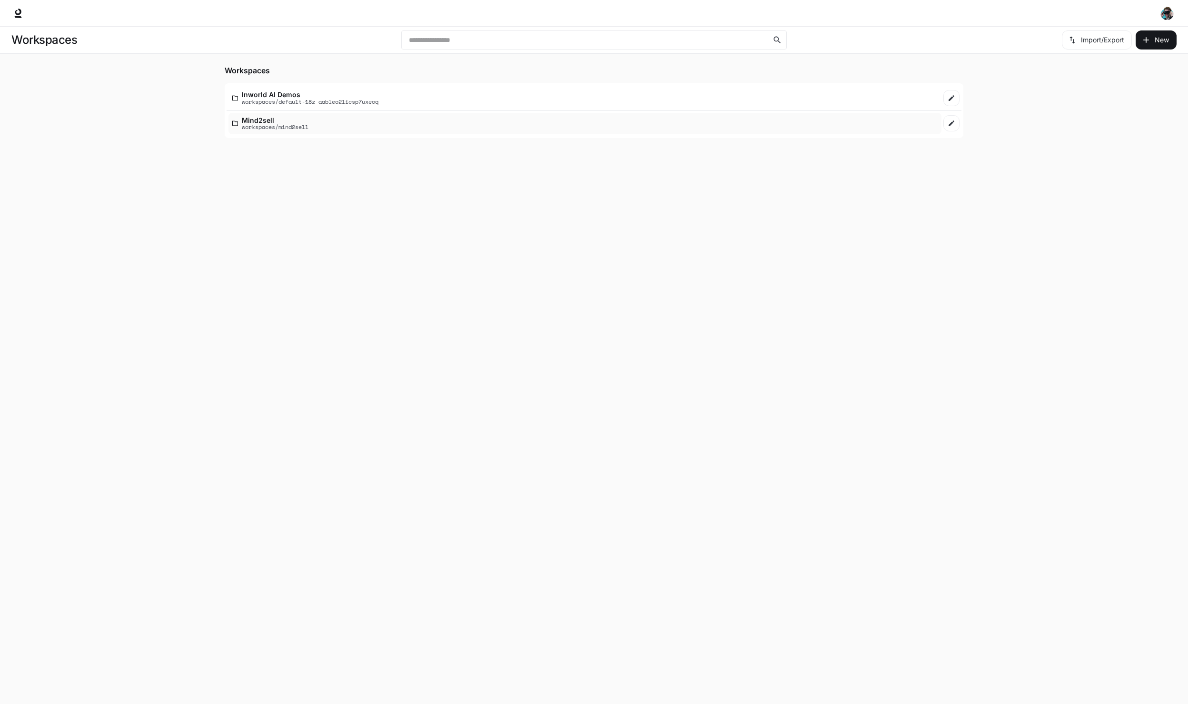 Image resolution: width=1188 pixels, height=704 pixels. What do you see at coordinates (44, 40) in the screenshot?
I see `h1: Workspaces` at bounding box center [44, 40].